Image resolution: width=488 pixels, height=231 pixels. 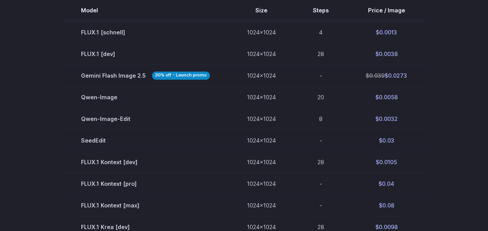 What do you see at coordinates (145, 117) in the screenshot?
I see `td: Qwen-Image-Edit` at bounding box center [145, 117].